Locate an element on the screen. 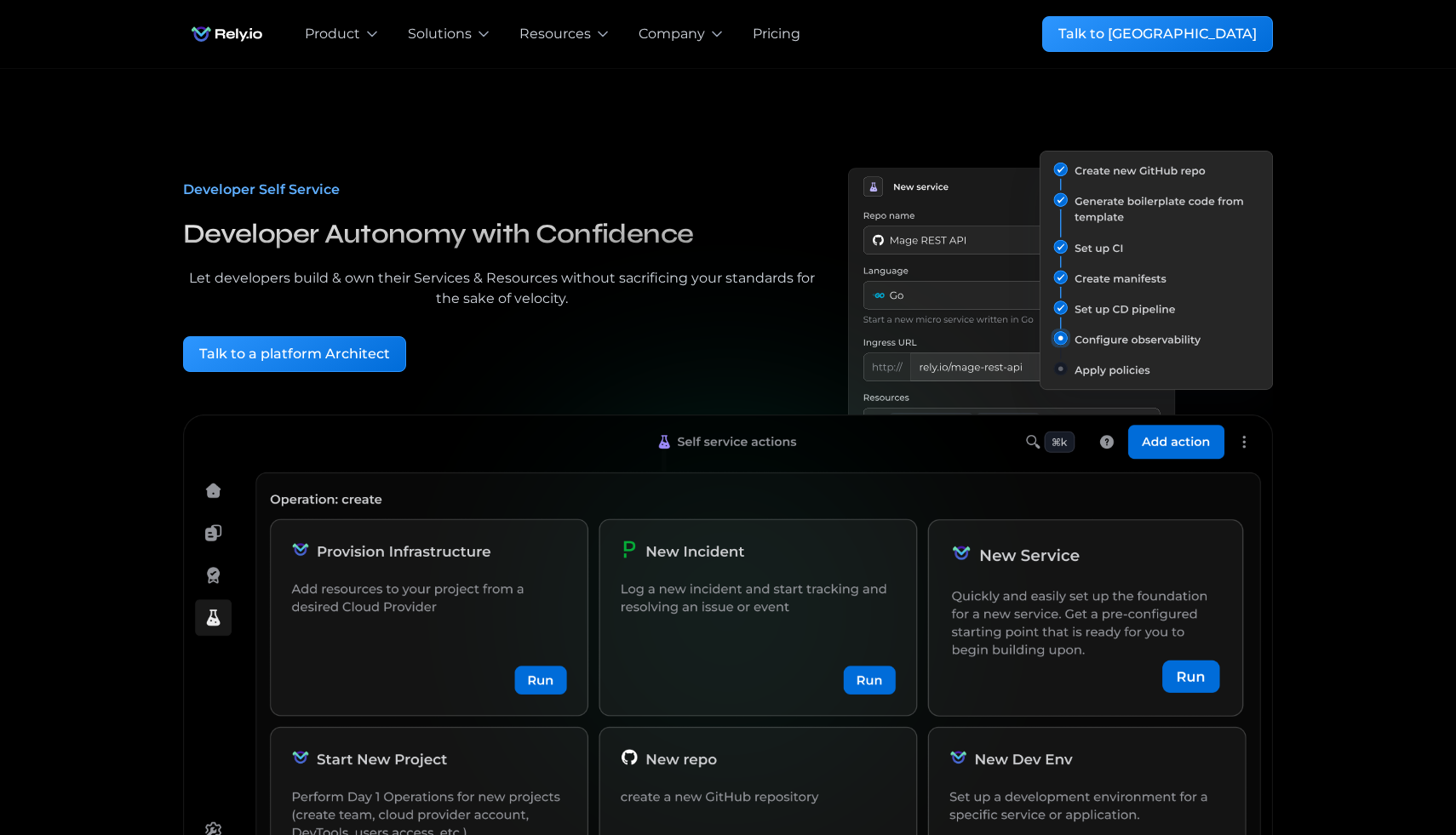 This screenshot has height=835, width=1456. a: Talk to a platform Architect is located at coordinates (295, 355).